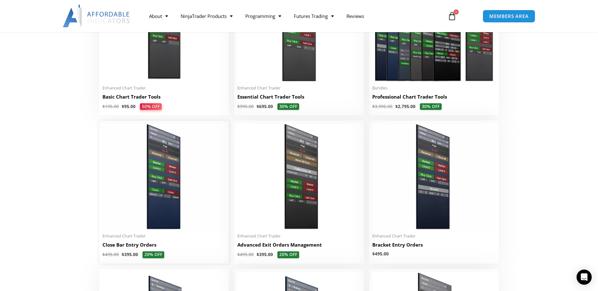 This screenshot has width=598, height=291. Describe the element at coordinates (164, 245) in the screenshot. I see `h2: Close Bar Entry Orders` at that location.